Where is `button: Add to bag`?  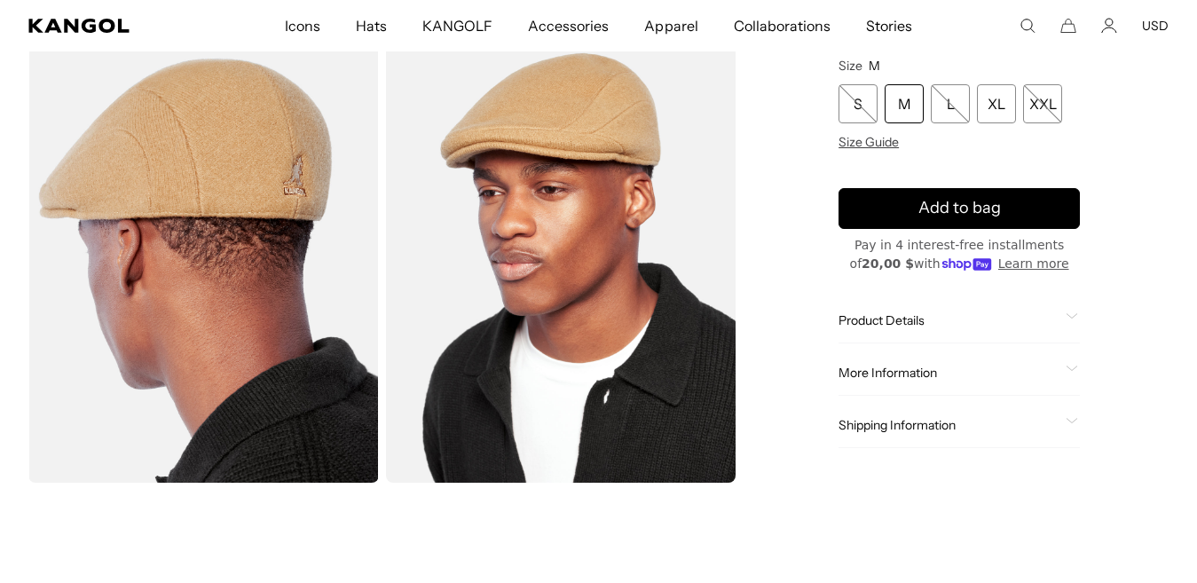
button: Add to bag is located at coordinates (959, 208).